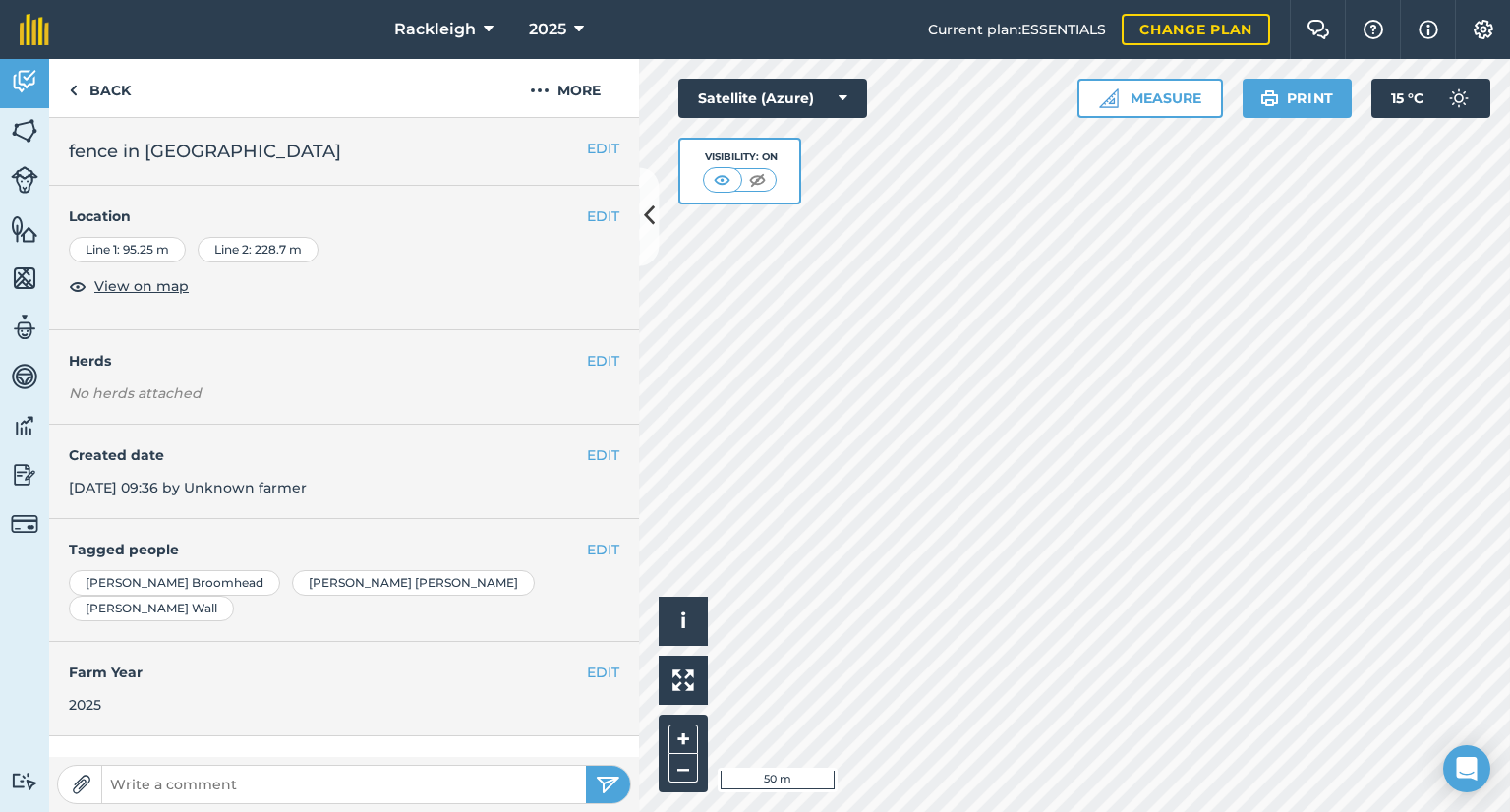  I want to click on span: Rackleigh, so click(434, 30).